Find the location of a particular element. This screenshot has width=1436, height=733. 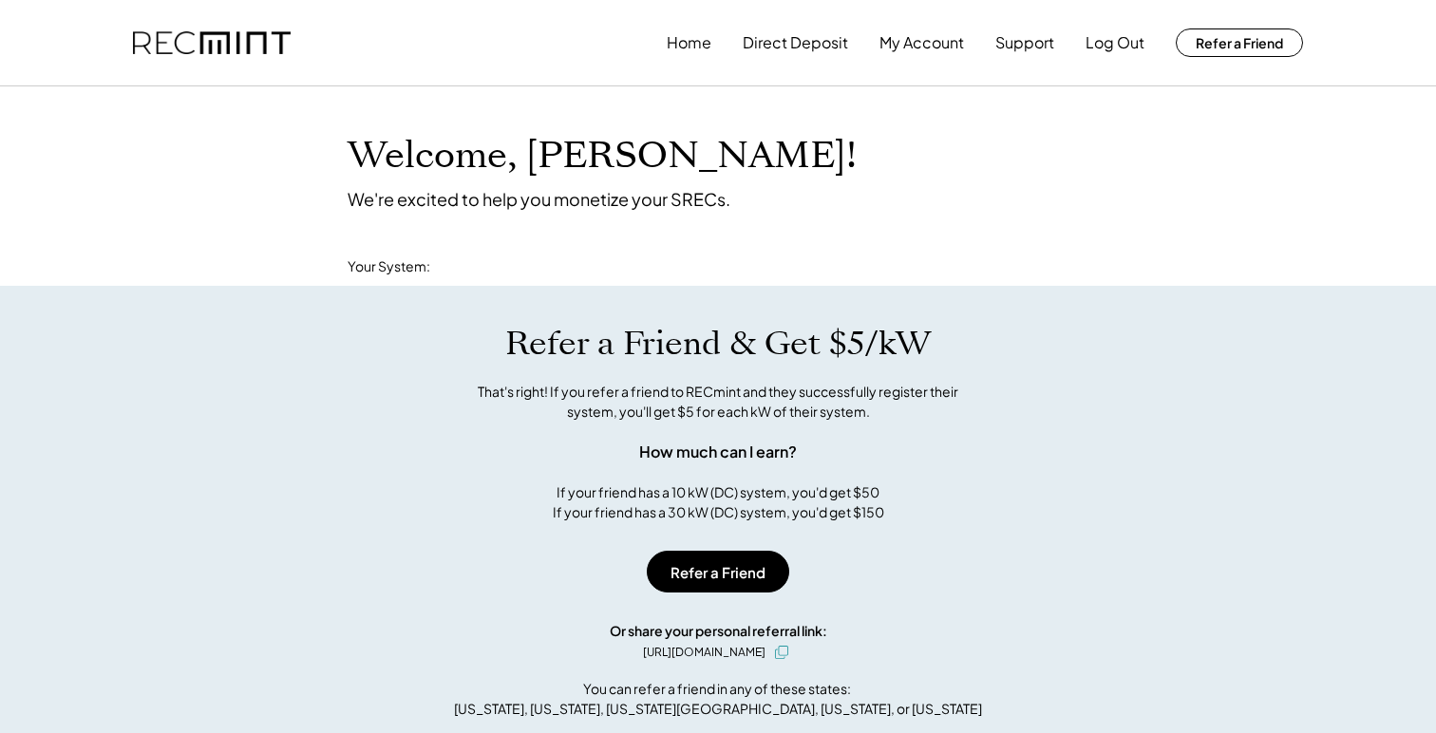

button: Log Out is located at coordinates (1115, 43).